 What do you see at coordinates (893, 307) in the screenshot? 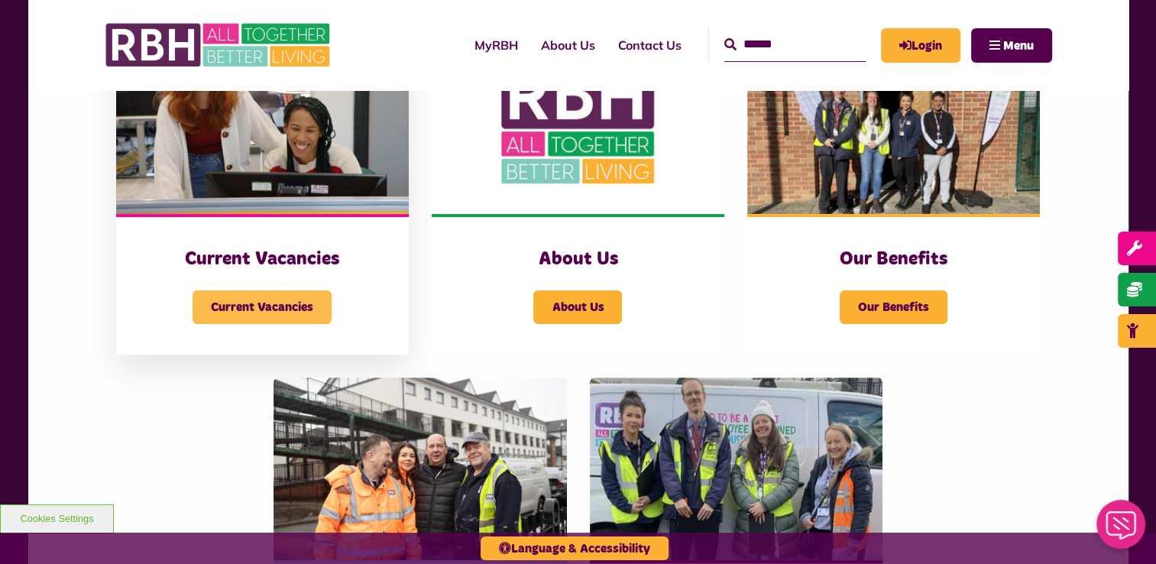
I see `span: Our Benefits` at bounding box center [893, 307].